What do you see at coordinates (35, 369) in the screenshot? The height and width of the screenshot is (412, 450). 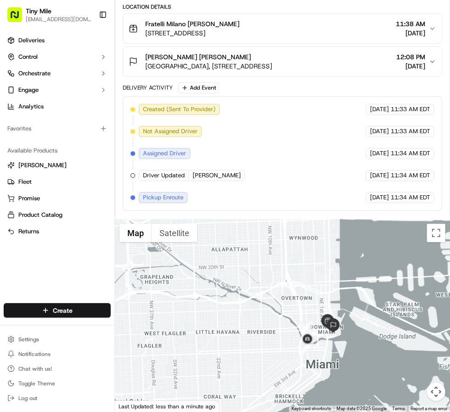 I see `span: Chat with us!` at bounding box center [35, 369].